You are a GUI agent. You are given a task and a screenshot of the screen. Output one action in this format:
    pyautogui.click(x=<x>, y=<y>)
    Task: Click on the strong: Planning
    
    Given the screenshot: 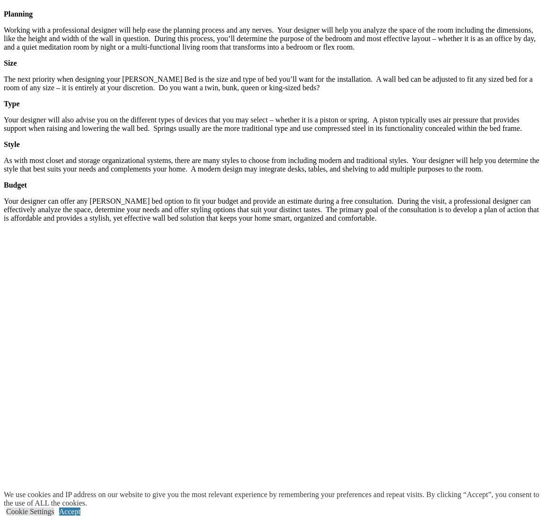 What is the action you would take?
    pyautogui.click(x=18, y=14)
    